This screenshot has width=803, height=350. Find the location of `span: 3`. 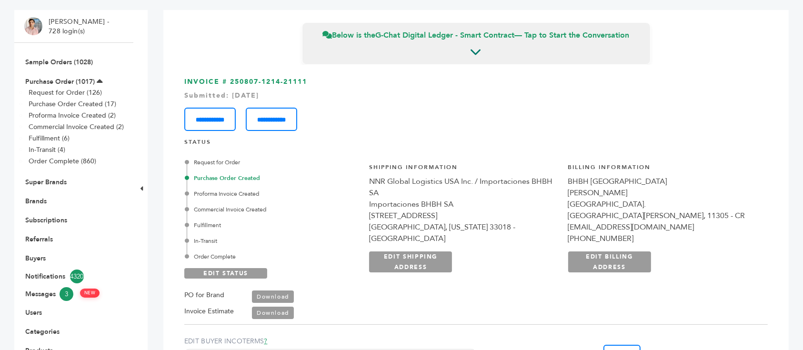

span: 3 is located at coordinates (66, 294).